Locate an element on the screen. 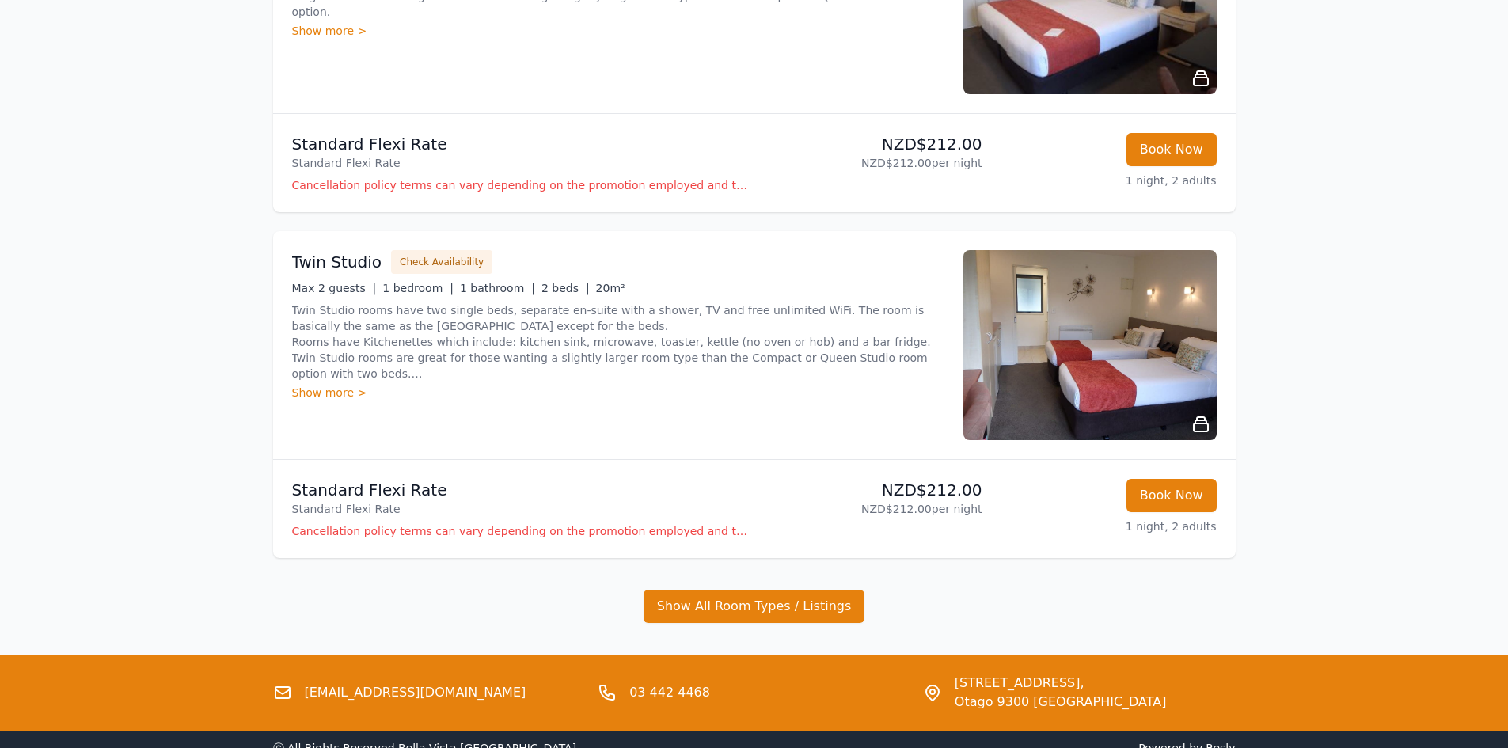 This screenshot has width=1508, height=748. span: 2 beds | is located at coordinates (565, 288).